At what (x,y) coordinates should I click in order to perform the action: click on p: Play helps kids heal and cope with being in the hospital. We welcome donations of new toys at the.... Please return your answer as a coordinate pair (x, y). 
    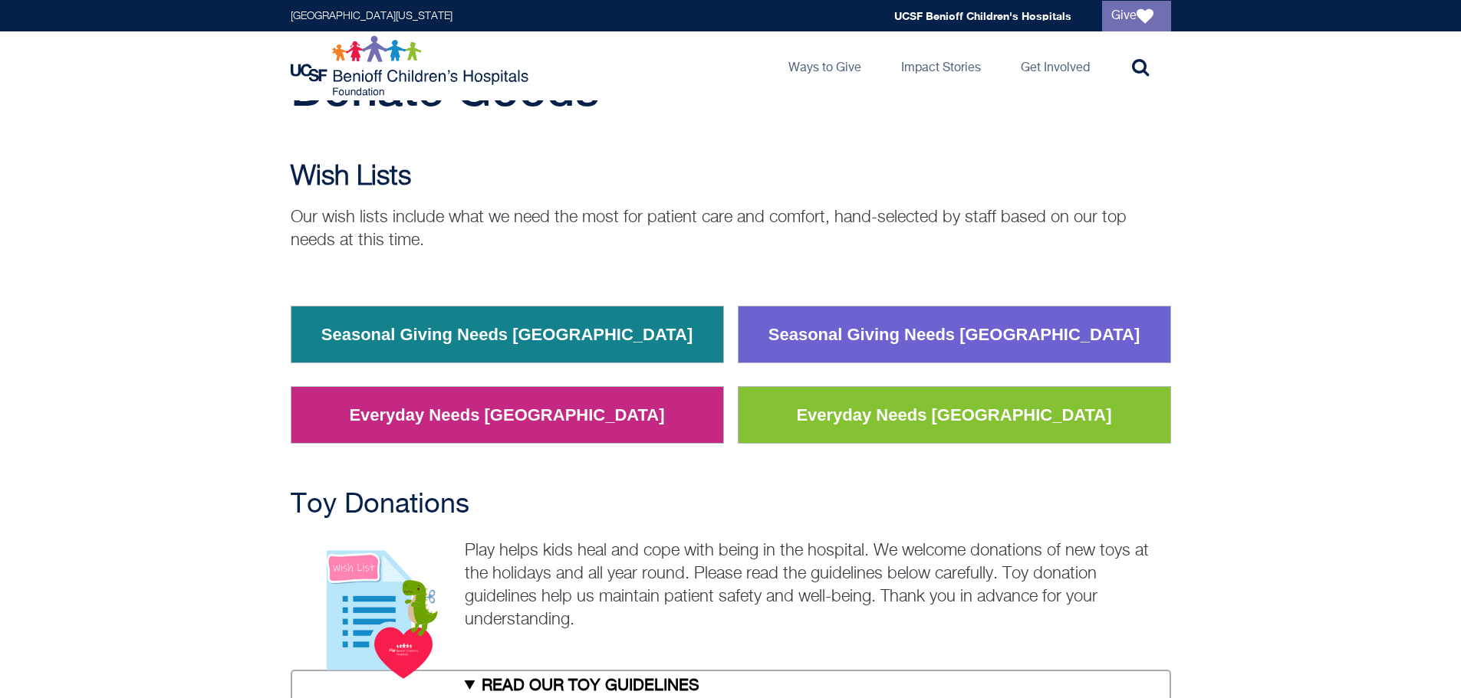
    Looking at the image, I should click on (731, 586).